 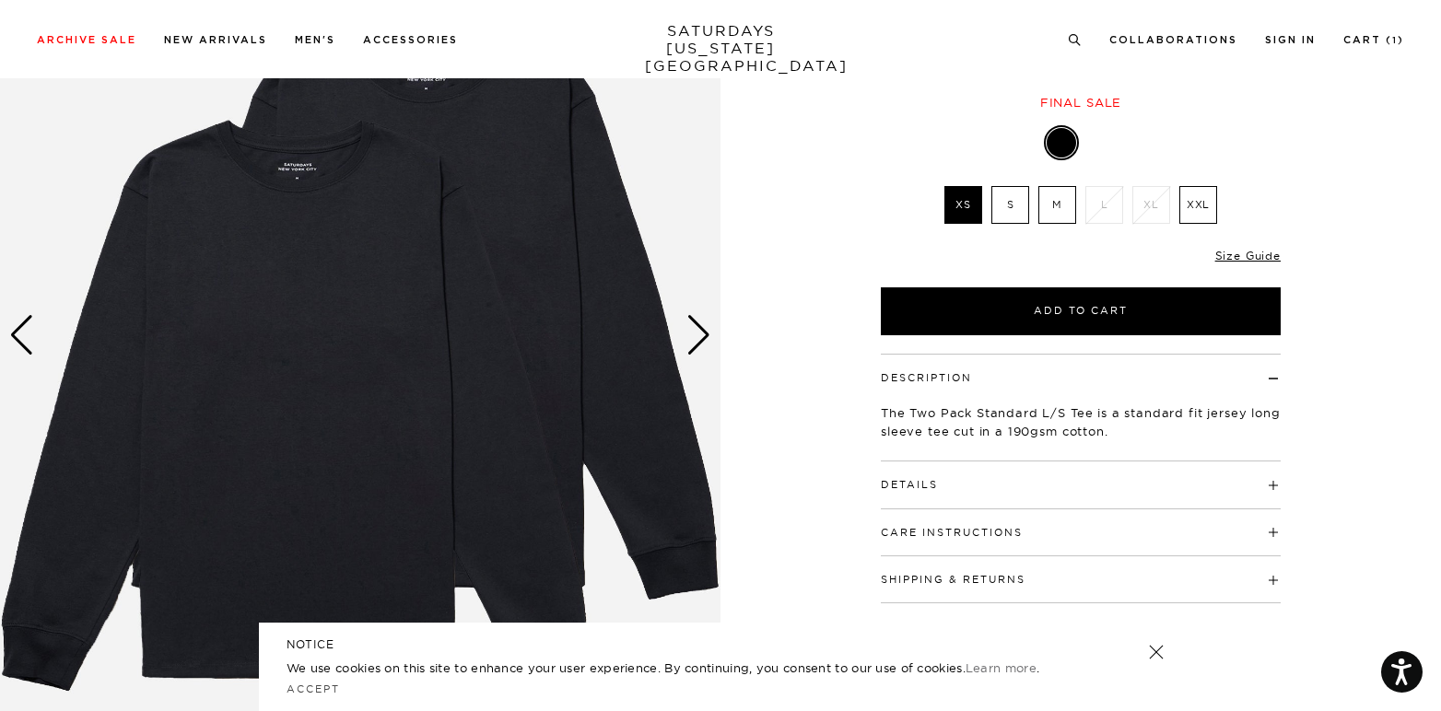 I want to click on a: Learn more, so click(x=1000, y=668).